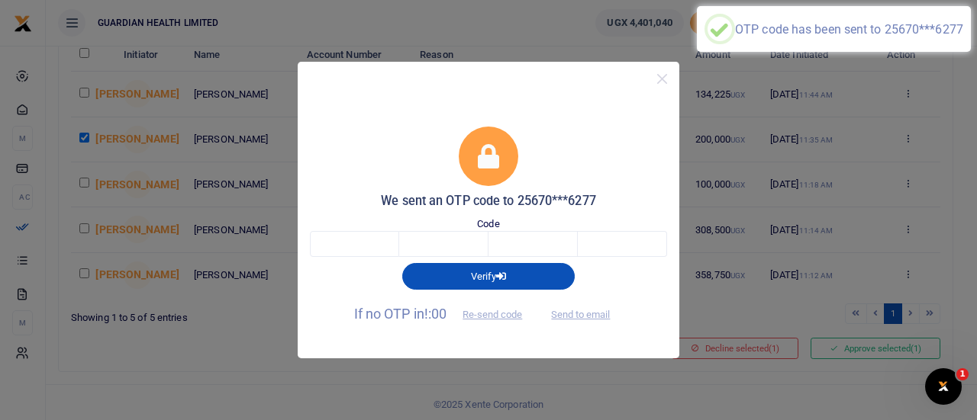 The width and height of the screenshot is (977, 420). I want to click on span: 1, so click(962, 375).